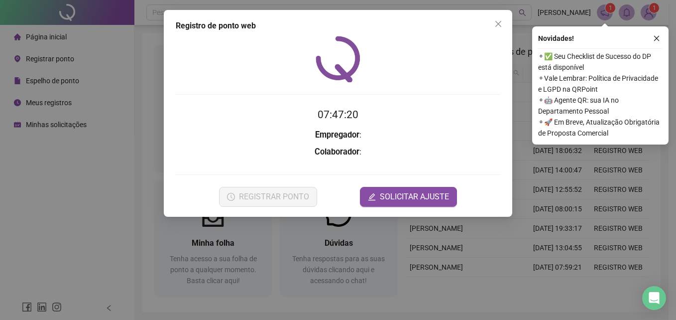  What do you see at coordinates (600, 62) in the screenshot?
I see `span: ⚬ ✅ Seu Checklist de Sucesso do DP está disponível` at bounding box center [600, 62].